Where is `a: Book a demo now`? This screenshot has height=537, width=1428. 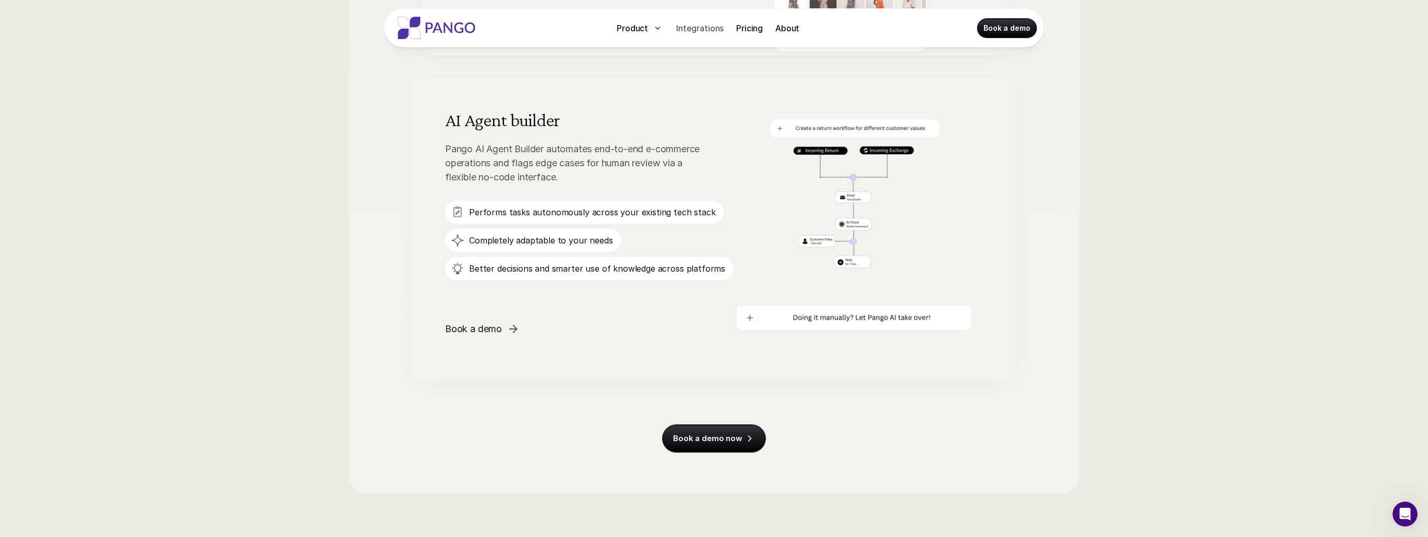 a: Book a demo now is located at coordinates (714, 439).